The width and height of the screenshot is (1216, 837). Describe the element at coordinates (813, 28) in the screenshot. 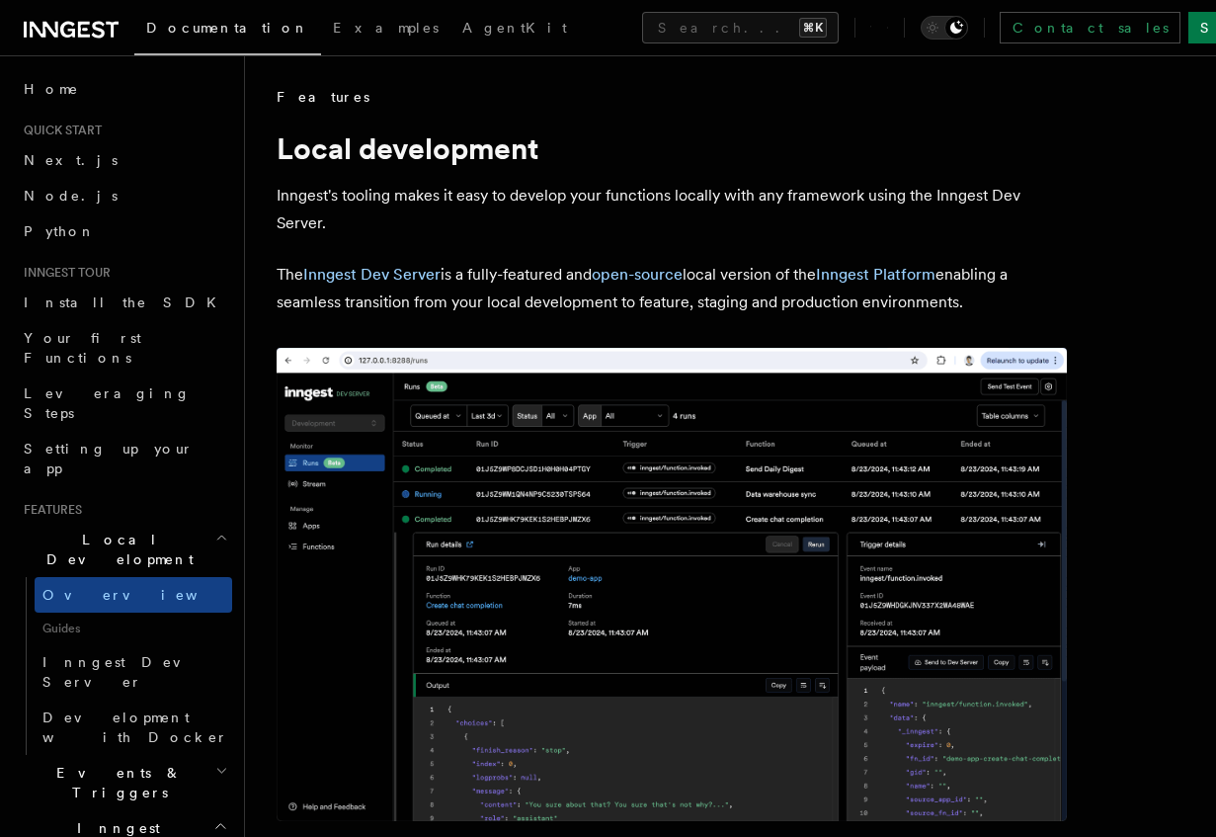

I see `kbd: ⌘K` at that location.